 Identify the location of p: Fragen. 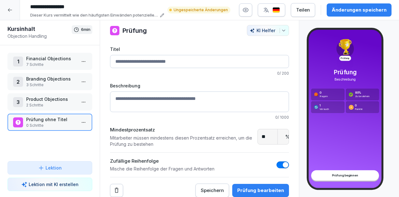
(323, 96).